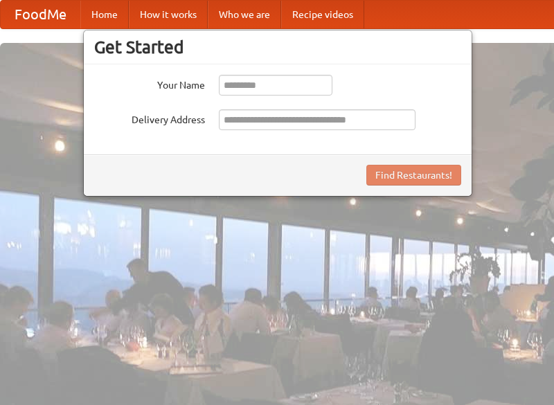  What do you see at coordinates (413, 175) in the screenshot?
I see `button: Find Restaurants!` at bounding box center [413, 175].